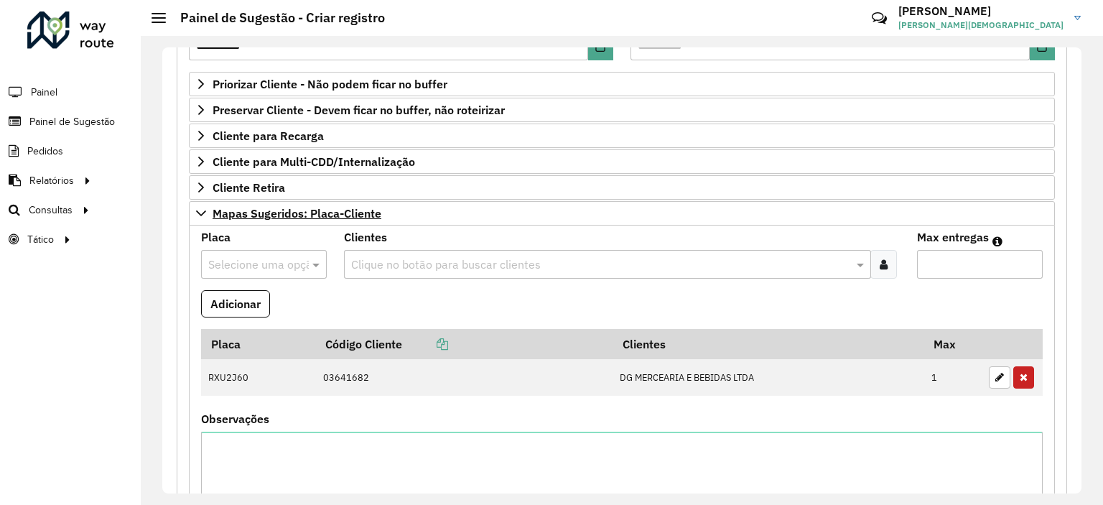  Describe the element at coordinates (879, 18) in the screenshot. I see `a: Contato Rápido` at that location.